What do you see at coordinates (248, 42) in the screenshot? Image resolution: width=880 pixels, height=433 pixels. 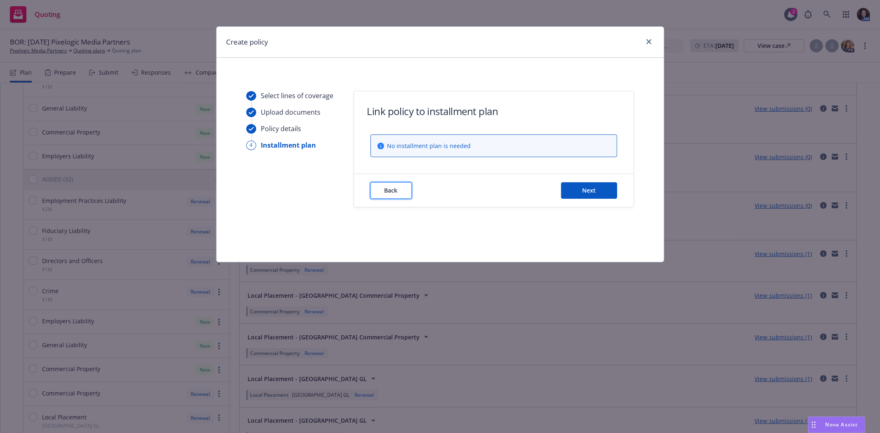 I see `h1: Create policy` at bounding box center [248, 42].